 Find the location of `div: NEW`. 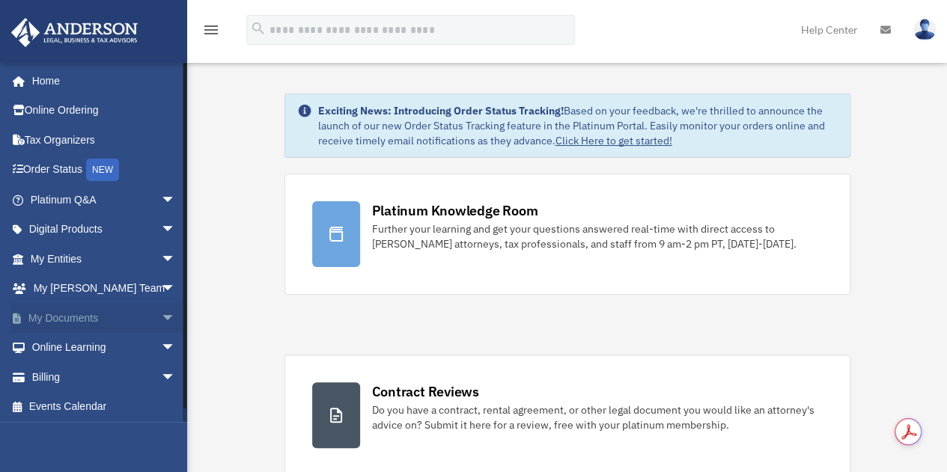

div: NEW is located at coordinates (103, 170).